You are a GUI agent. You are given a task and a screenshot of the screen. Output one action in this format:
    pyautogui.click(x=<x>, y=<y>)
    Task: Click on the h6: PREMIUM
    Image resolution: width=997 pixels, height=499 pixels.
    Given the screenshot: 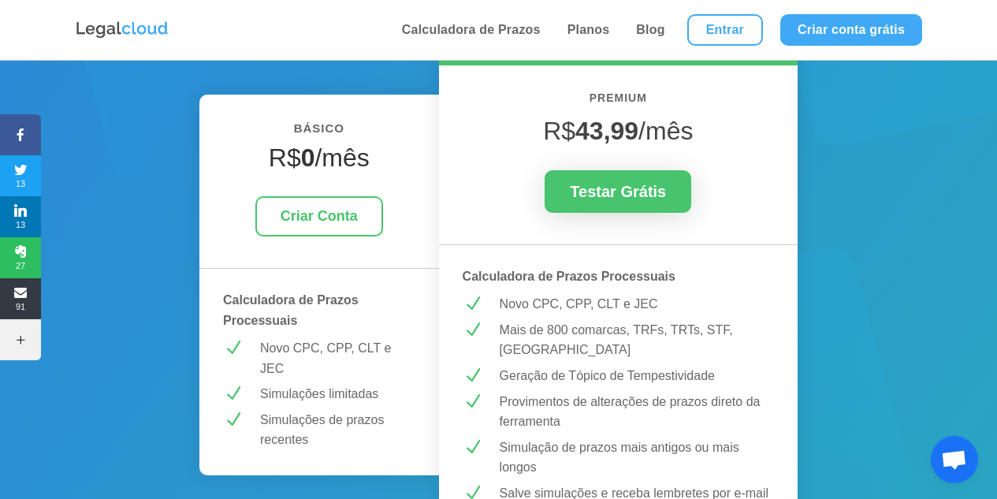 What is the action you would take?
    pyautogui.click(x=618, y=102)
    